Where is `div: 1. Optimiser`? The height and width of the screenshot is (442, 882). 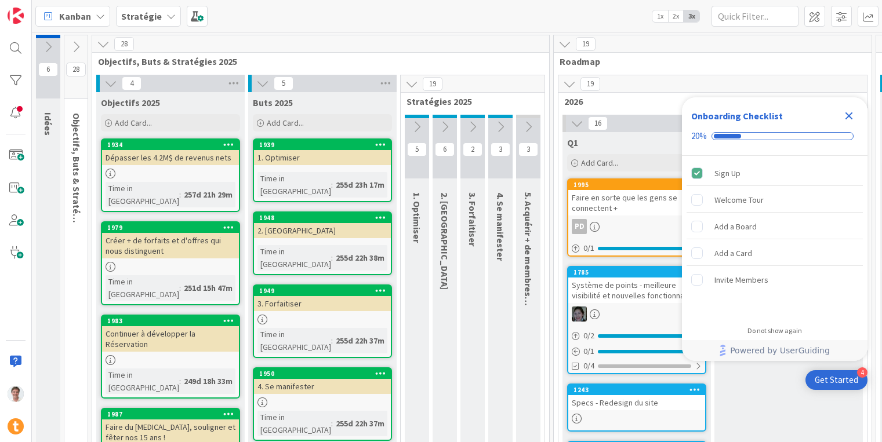
div: 1. Optimiser is located at coordinates (322, 158).